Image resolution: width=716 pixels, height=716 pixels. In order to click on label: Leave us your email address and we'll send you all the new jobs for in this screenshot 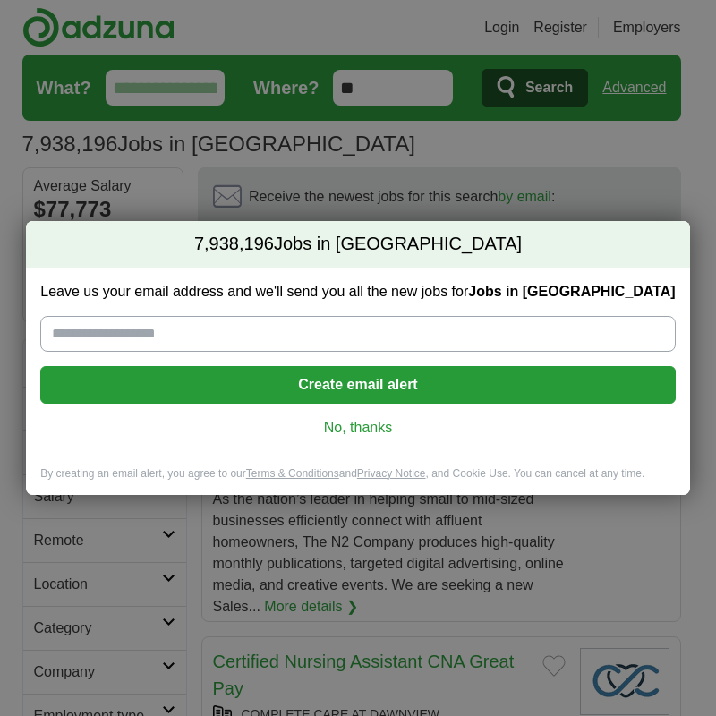, I will do `click(357, 292)`.